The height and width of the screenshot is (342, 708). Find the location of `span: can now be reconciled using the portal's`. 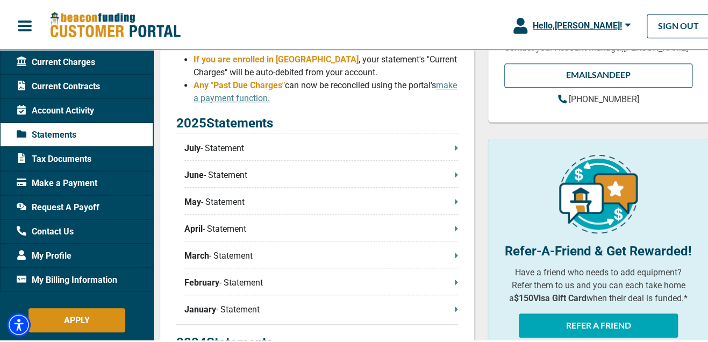

span: can now be reconciled using the portal's is located at coordinates (325, 90).